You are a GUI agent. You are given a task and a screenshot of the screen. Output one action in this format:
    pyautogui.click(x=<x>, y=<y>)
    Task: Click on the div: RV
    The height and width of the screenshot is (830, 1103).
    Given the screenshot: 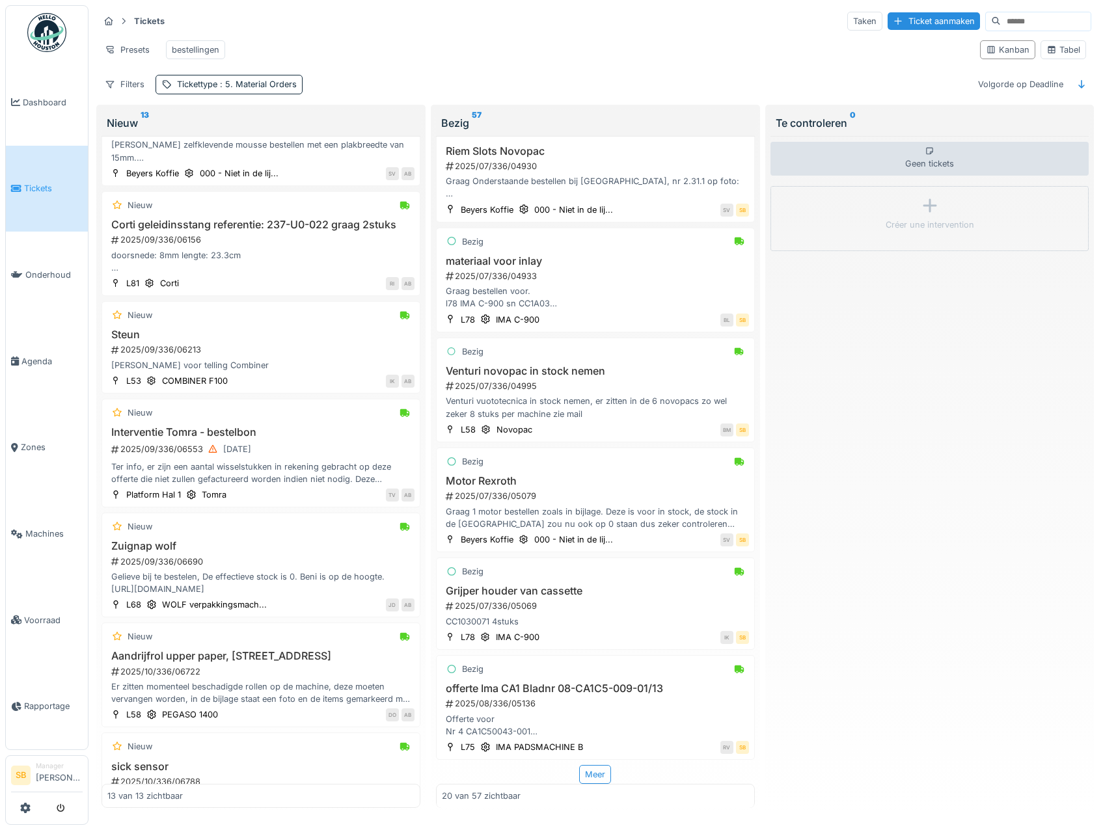 What is the action you would take?
    pyautogui.click(x=727, y=747)
    